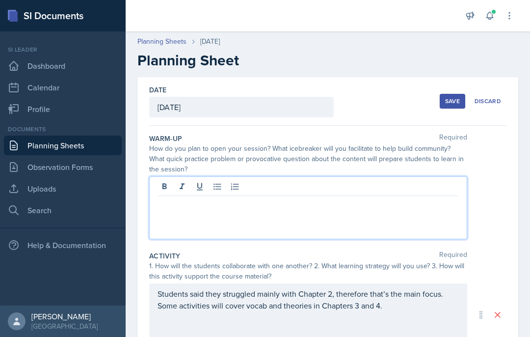 The image size is (530, 337). I want to click on div: Documents, so click(63, 129).